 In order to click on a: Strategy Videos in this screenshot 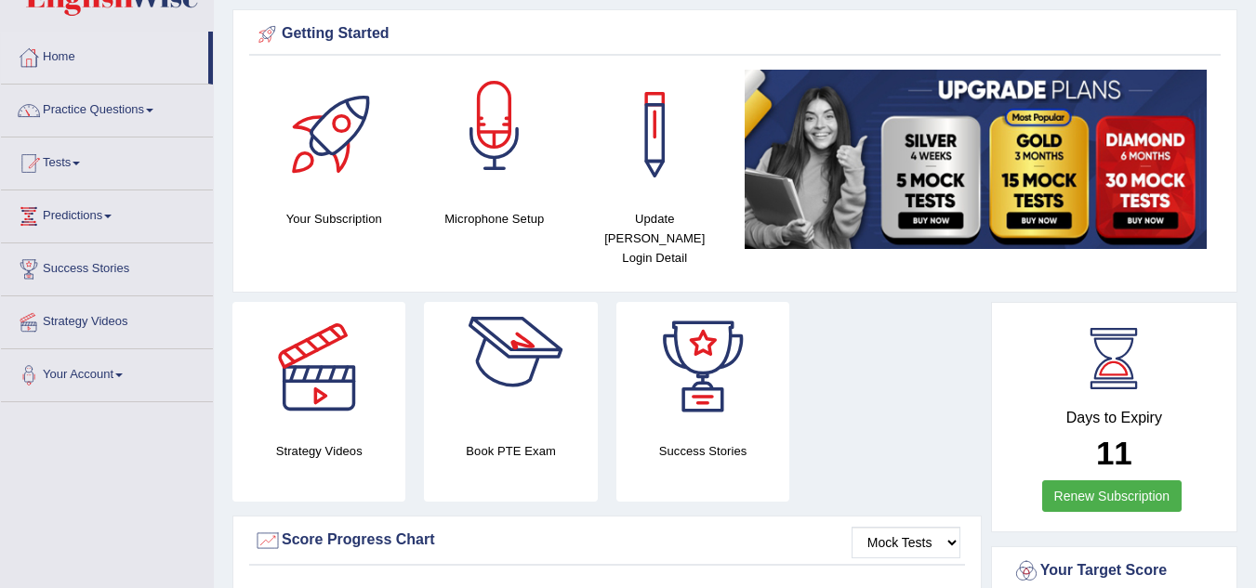, I will do `click(107, 320)`.